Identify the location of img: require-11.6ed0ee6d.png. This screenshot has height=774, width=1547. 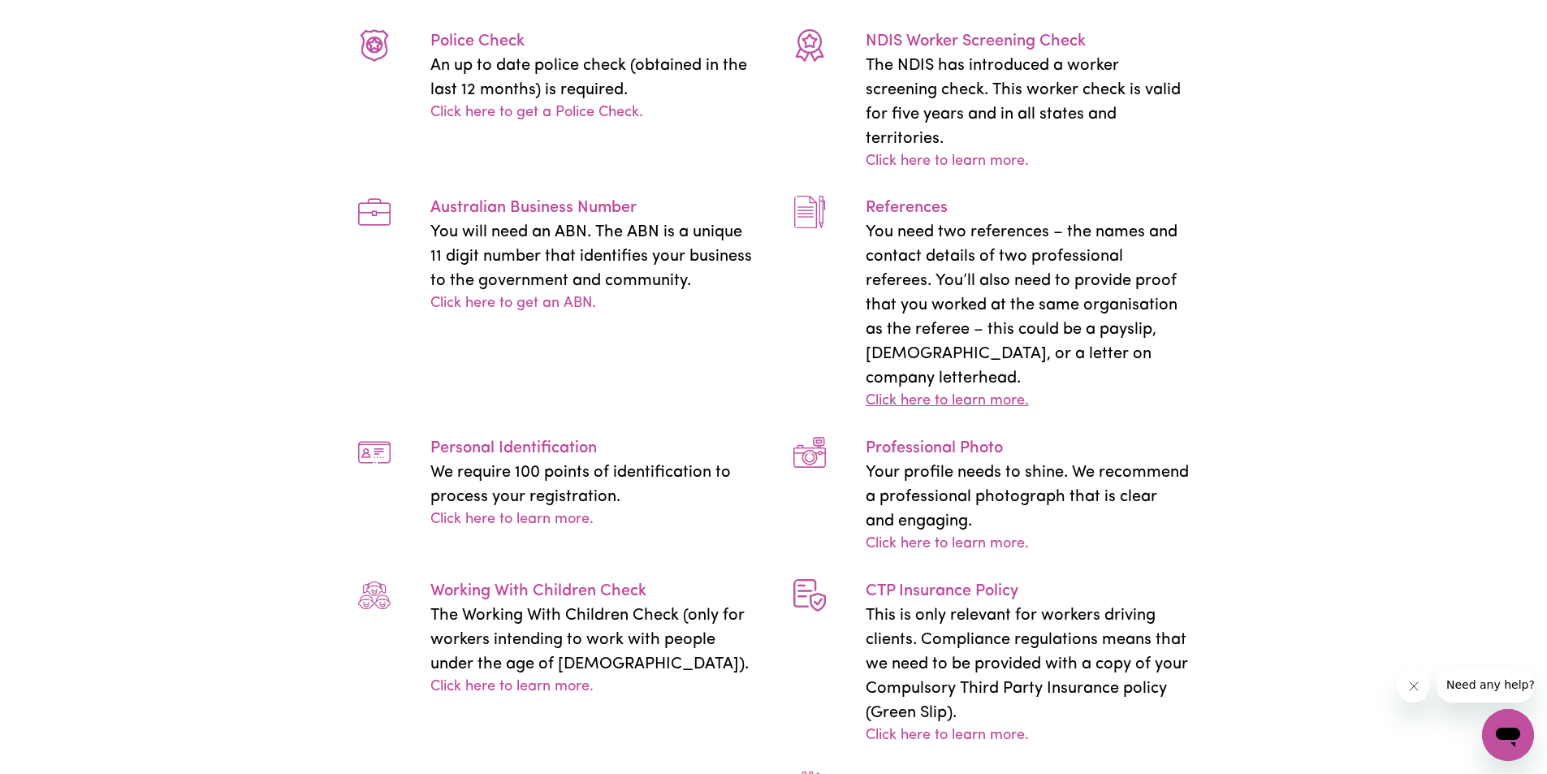
(374, 45).